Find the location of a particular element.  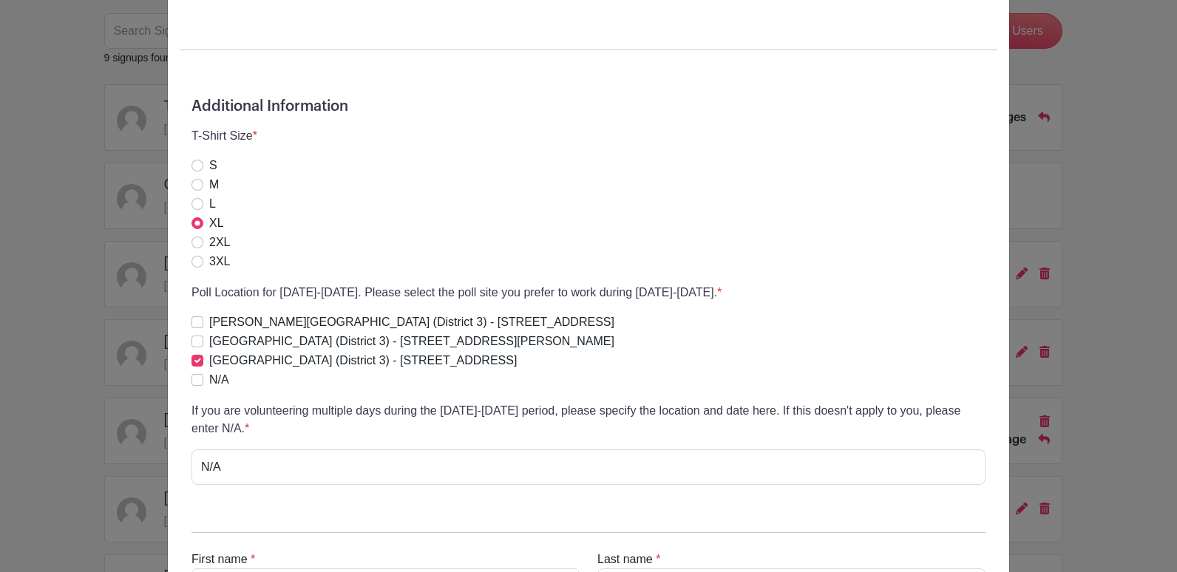

h5: Additional Information is located at coordinates (589, 106).